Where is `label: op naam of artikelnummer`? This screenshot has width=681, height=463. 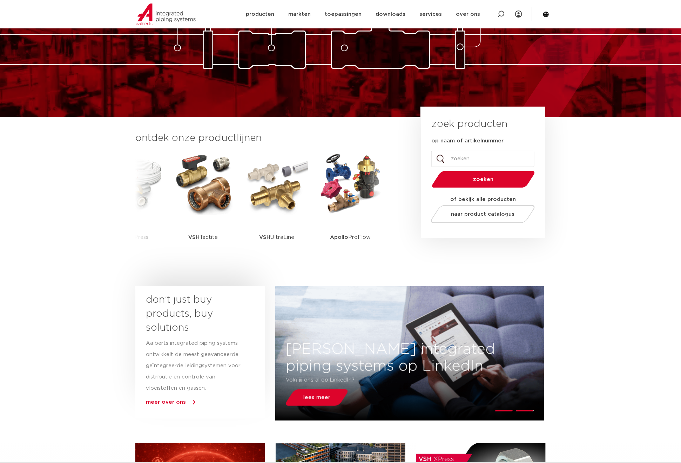 label: op naam of artikelnummer is located at coordinates (467, 141).